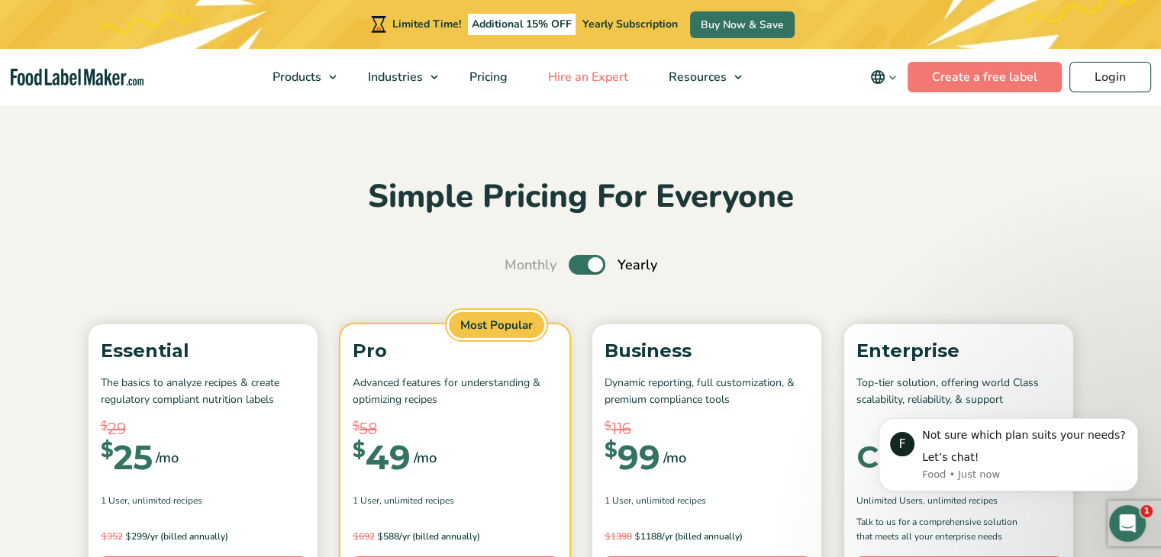 The width and height of the screenshot is (1161, 557). I want to click on span: Pricing, so click(487, 77).